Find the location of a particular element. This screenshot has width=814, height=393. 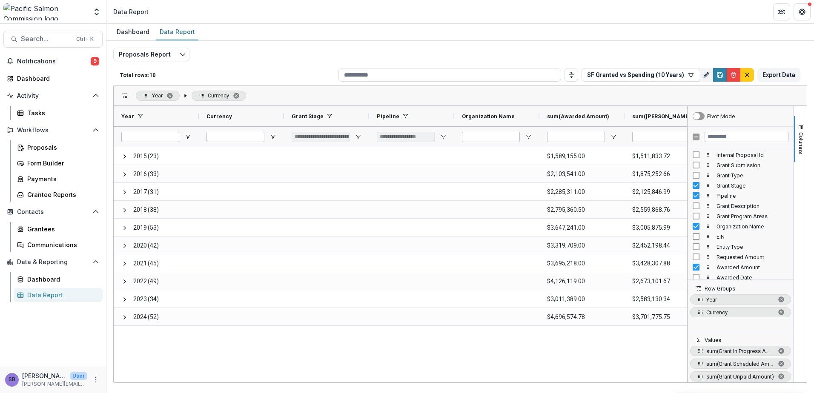

button: Notifications9 is located at coordinates (53, 61).